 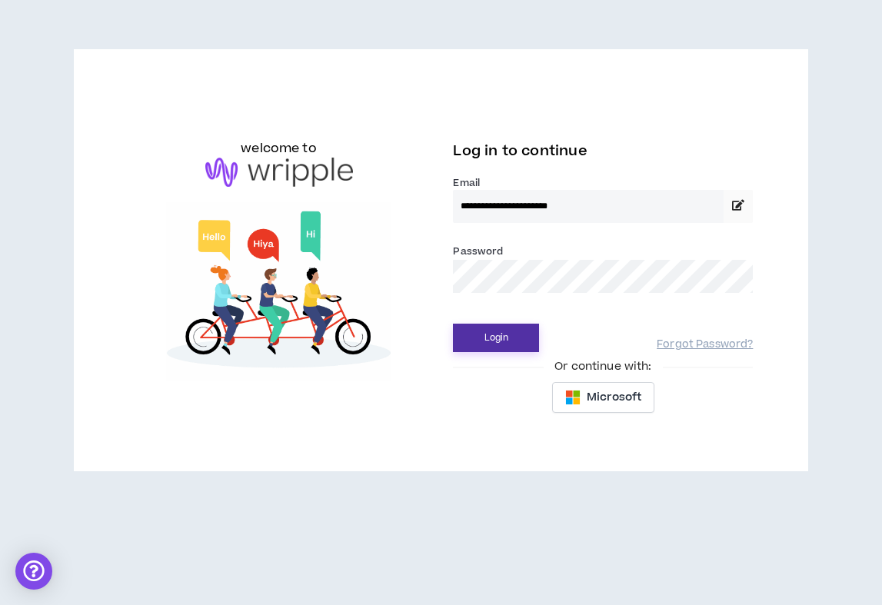 What do you see at coordinates (603, 397) in the screenshot?
I see `button: Microsoft` at bounding box center [603, 397].